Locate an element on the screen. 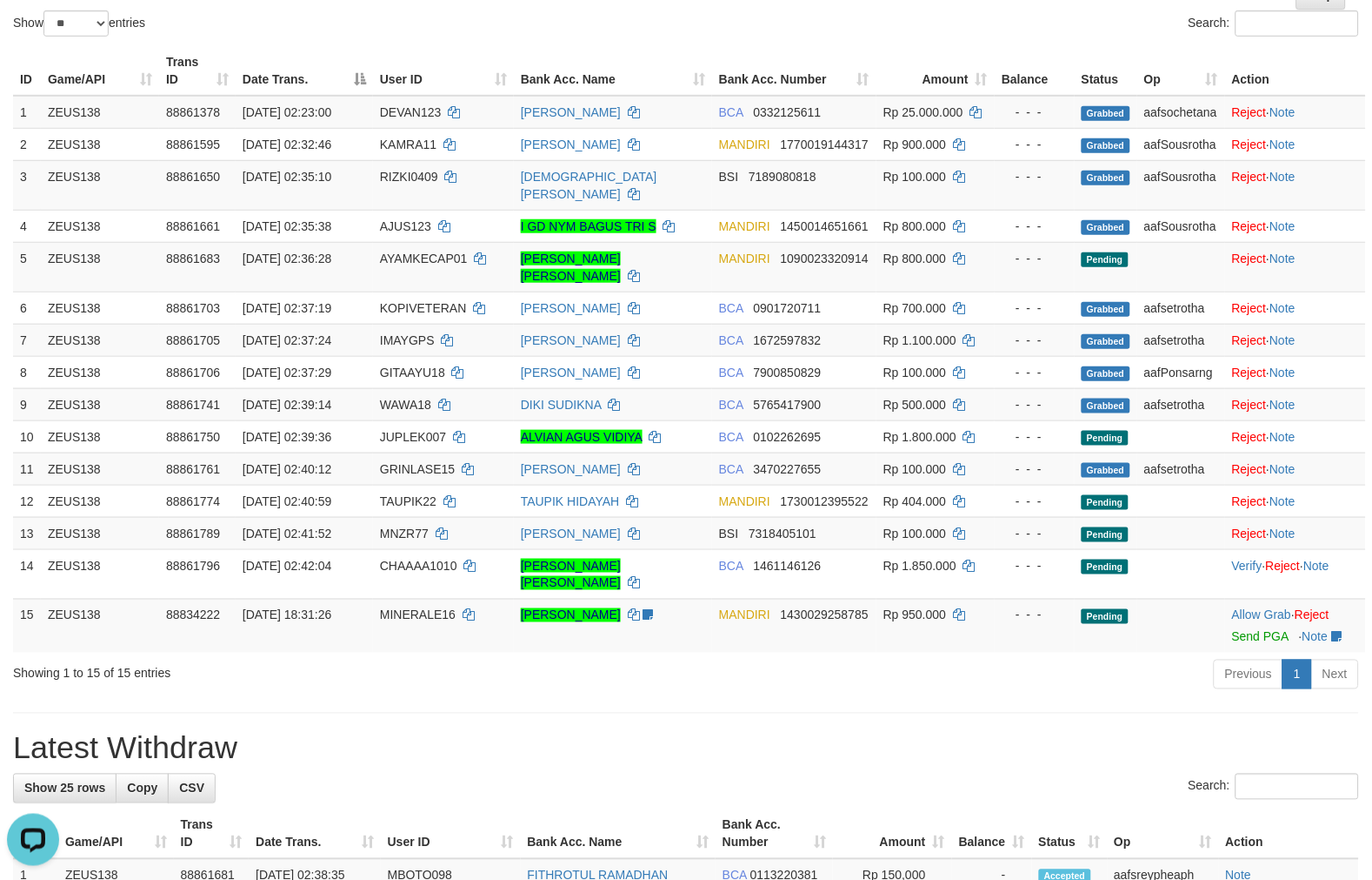  select: Showentries is located at coordinates (75, 24).